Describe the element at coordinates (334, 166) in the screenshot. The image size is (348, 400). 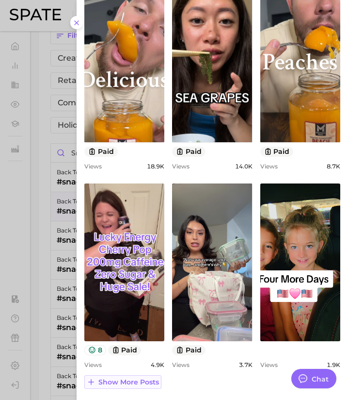
I see `span: 8.7k` at that location.